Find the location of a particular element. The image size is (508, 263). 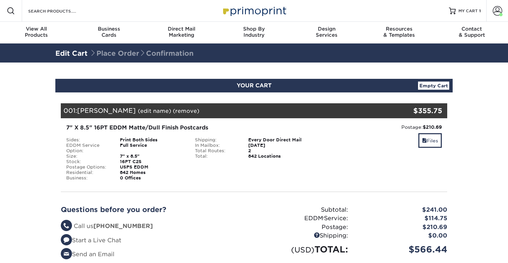

div: Total Routes: is located at coordinates (216, 151).